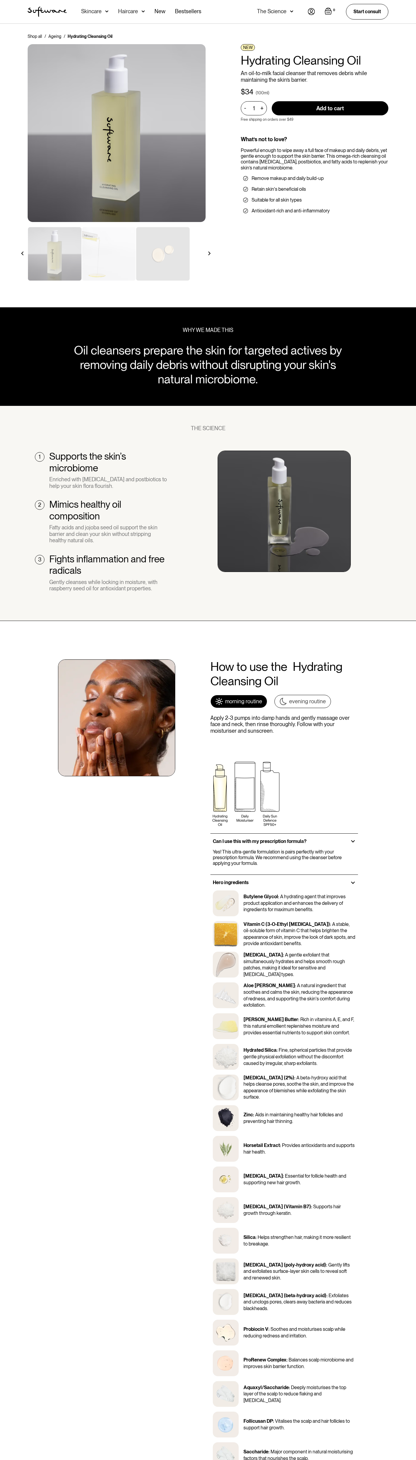 Image resolution: width=416 pixels, height=1460 pixels. What do you see at coordinates (256, 1452) in the screenshot?
I see `p: Saccharide` at bounding box center [256, 1452].